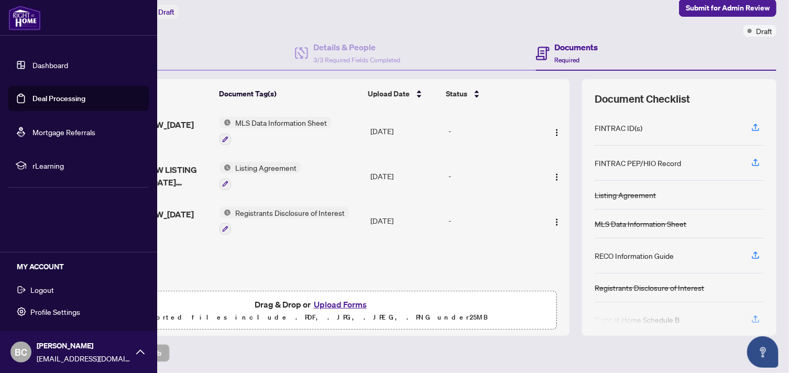 The image size is (789, 373). Describe the element at coordinates (64, 132) in the screenshot. I see `a: Mortgage Referrals` at that location.